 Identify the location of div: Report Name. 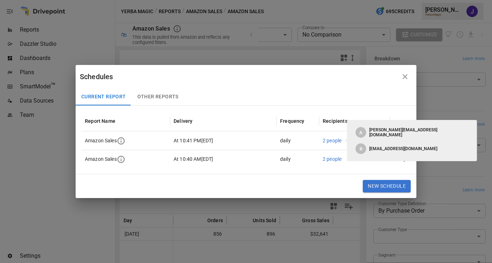
(100, 121).